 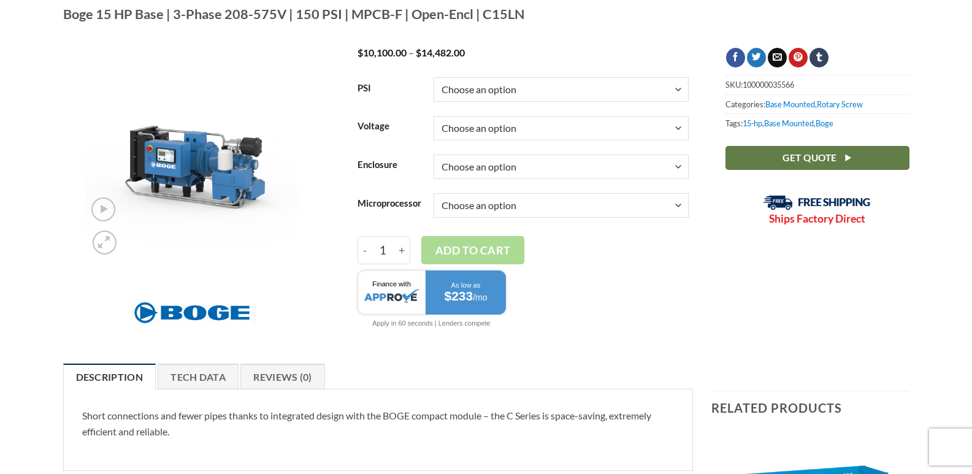 I want to click on a: Zoom, so click(x=104, y=242).